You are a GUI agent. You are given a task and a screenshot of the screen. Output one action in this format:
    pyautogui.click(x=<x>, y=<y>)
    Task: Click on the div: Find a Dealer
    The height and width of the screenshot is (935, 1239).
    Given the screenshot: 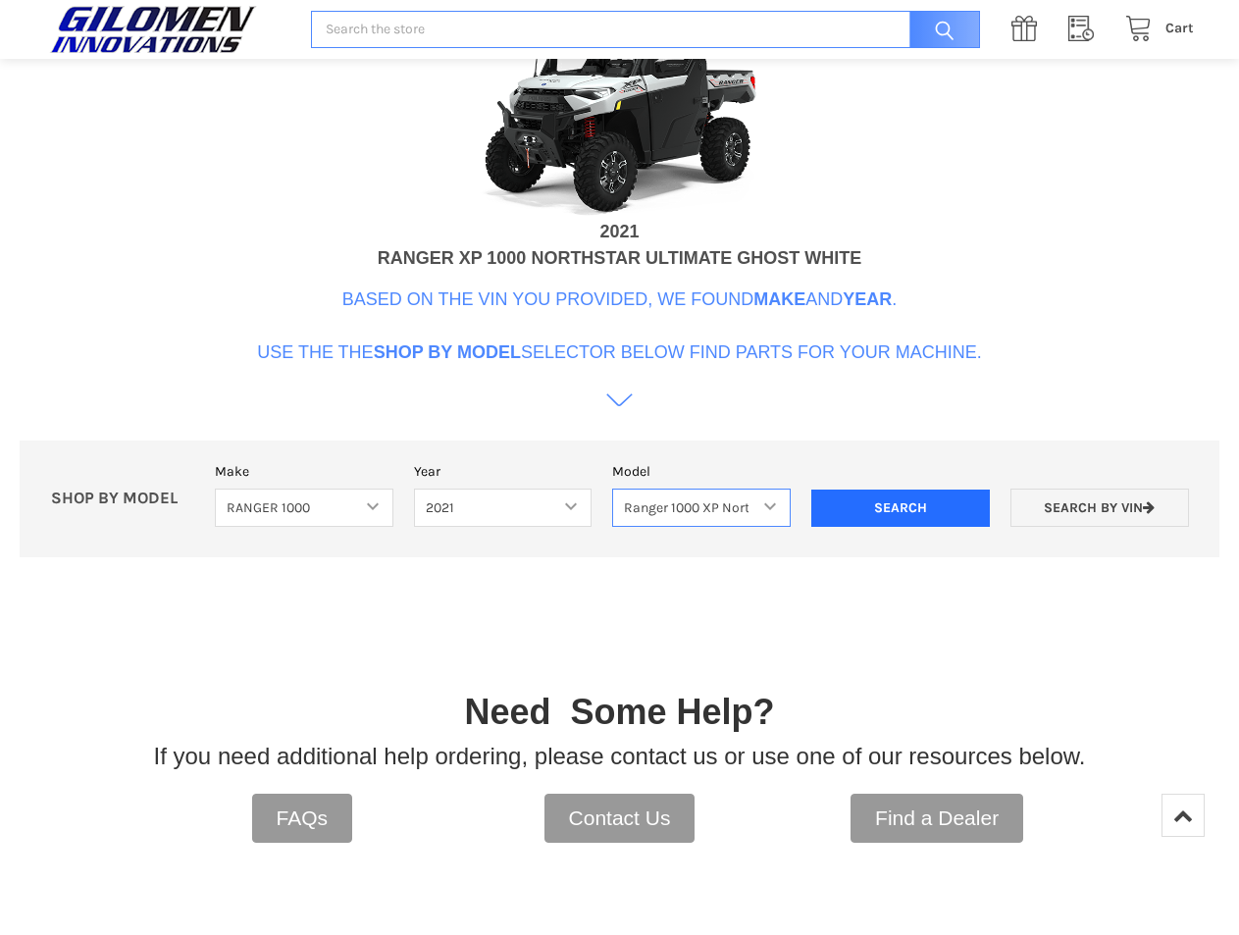 What is the action you would take?
    pyautogui.click(x=937, y=818)
    